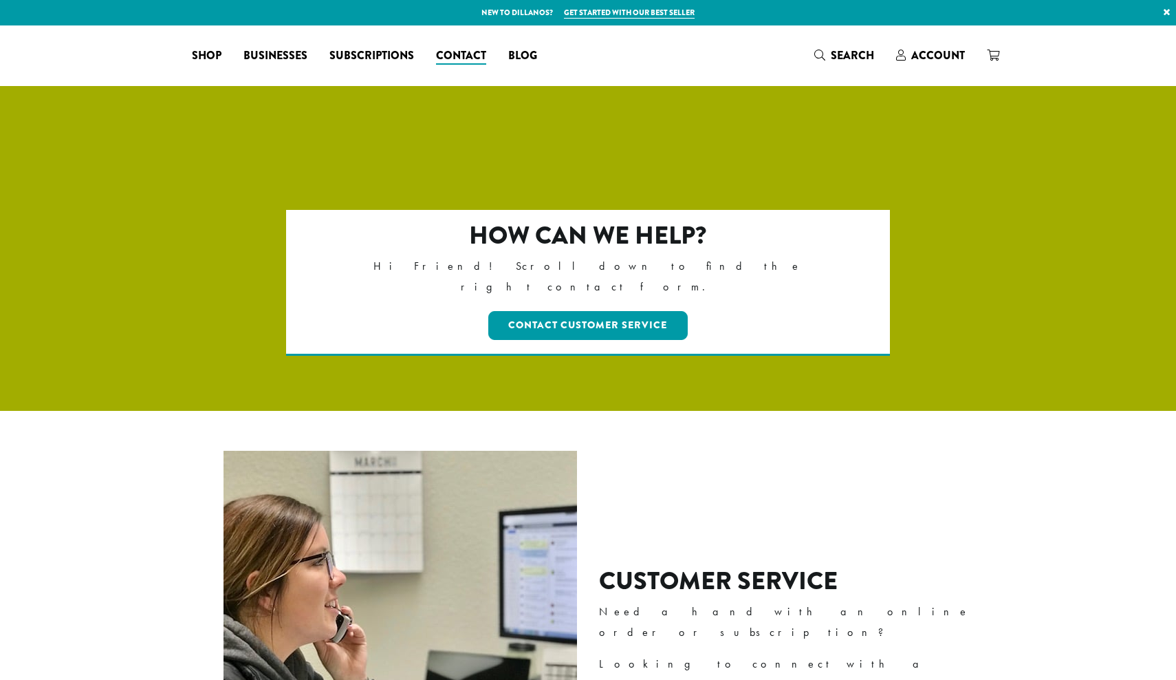 The height and width of the screenshot is (680, 1176). Describe the element at coordinates (588, 325) in the screenshot. I see `a: Contact Customer Service` at that location.